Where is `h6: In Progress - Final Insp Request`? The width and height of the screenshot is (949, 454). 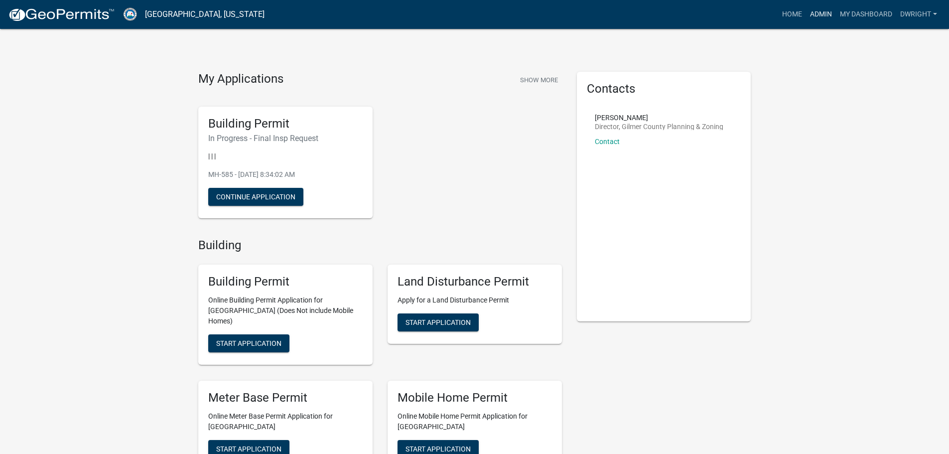 h6: In Progress - Final Insp Request is located at coordinates (285, 138).